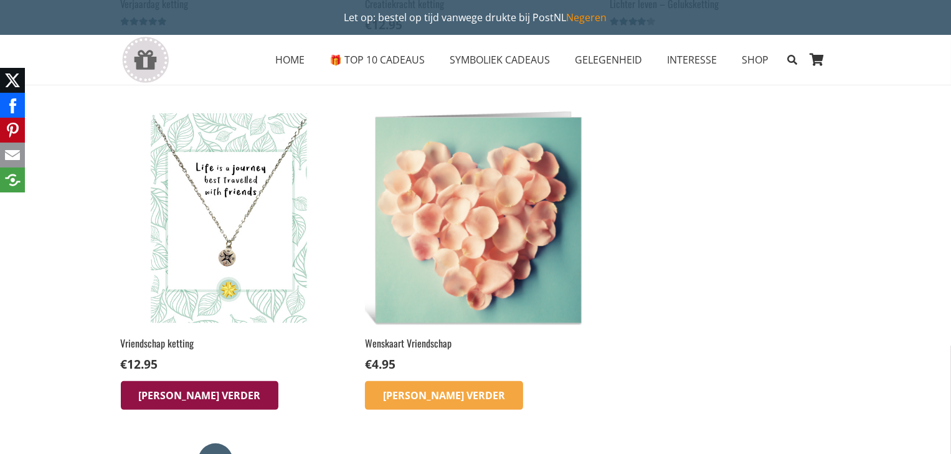  Describe the element at coordinates (145, 60) in the screenshot. I see `a: gift-box-icon-grey-inspirerendwinkelen` at that location.